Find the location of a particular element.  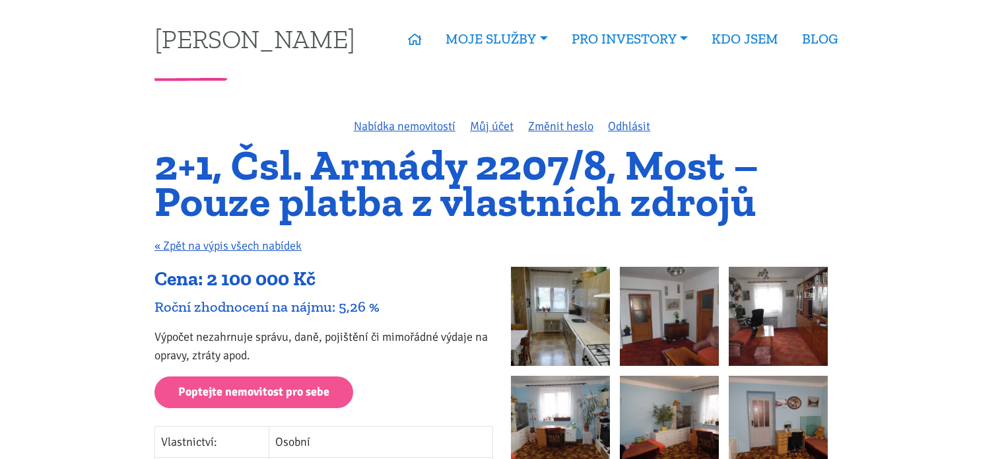

a: Změnit heslo is located at coordinates (560, 126).